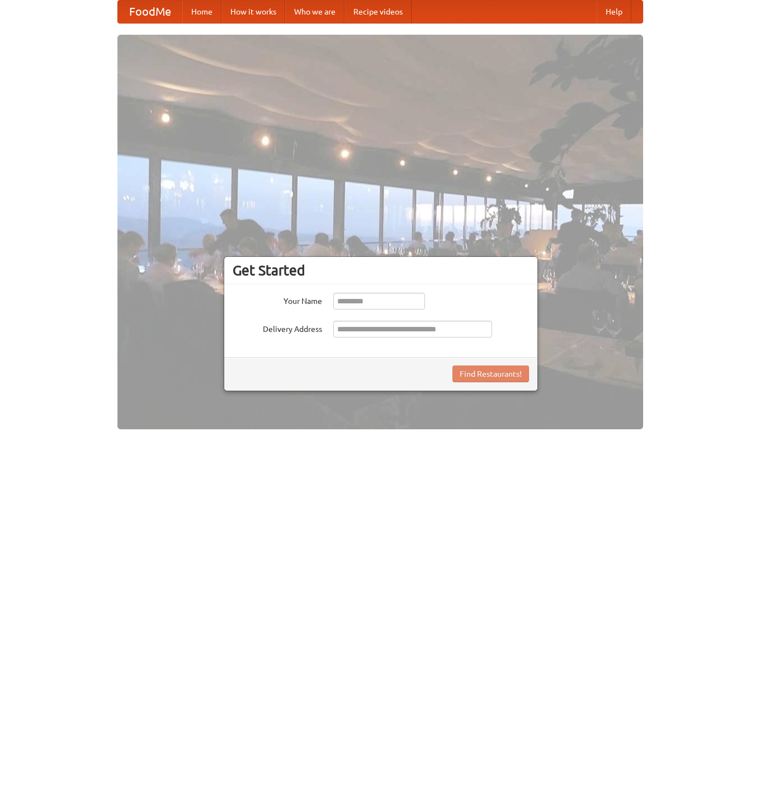 Image resolution: width=760 pixels, height=792 pixels. What do you see at coordinates (278, 327) in the screenshot?
I see `label: Delivery Address` at bounding box center [278, 327].